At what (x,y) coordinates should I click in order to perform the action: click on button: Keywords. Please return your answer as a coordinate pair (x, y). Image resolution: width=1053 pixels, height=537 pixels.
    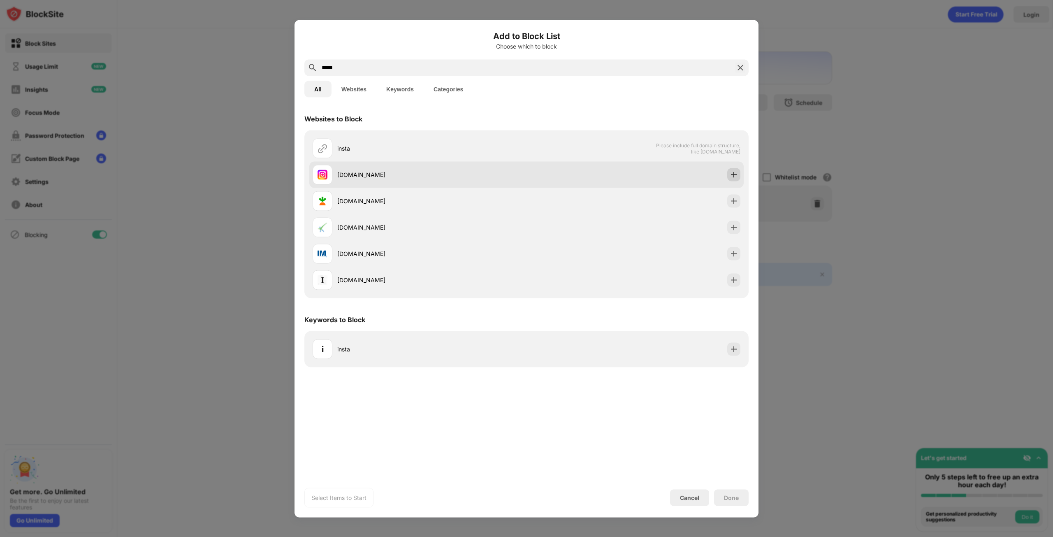
    Looking at the image, I should click on (400, 89).